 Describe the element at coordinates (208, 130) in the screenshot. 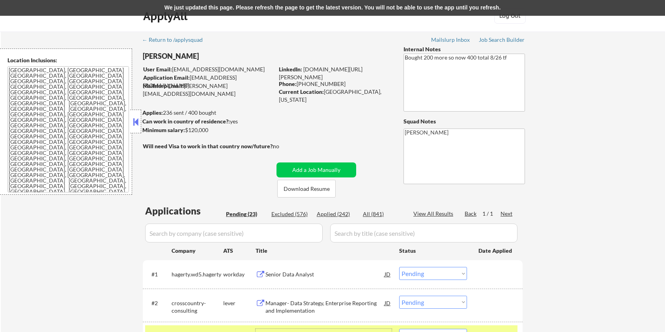

I see `div: $120,000` at that location.